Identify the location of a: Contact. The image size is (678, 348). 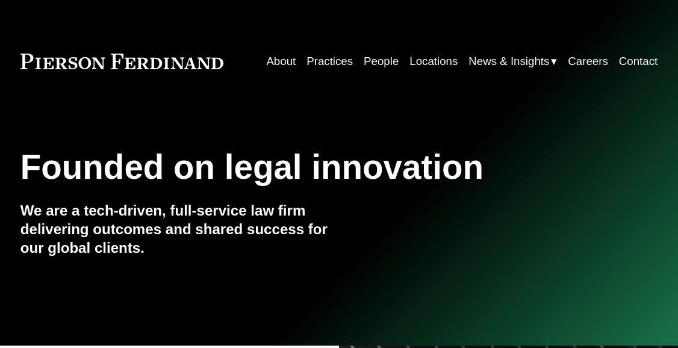
(638, 61).